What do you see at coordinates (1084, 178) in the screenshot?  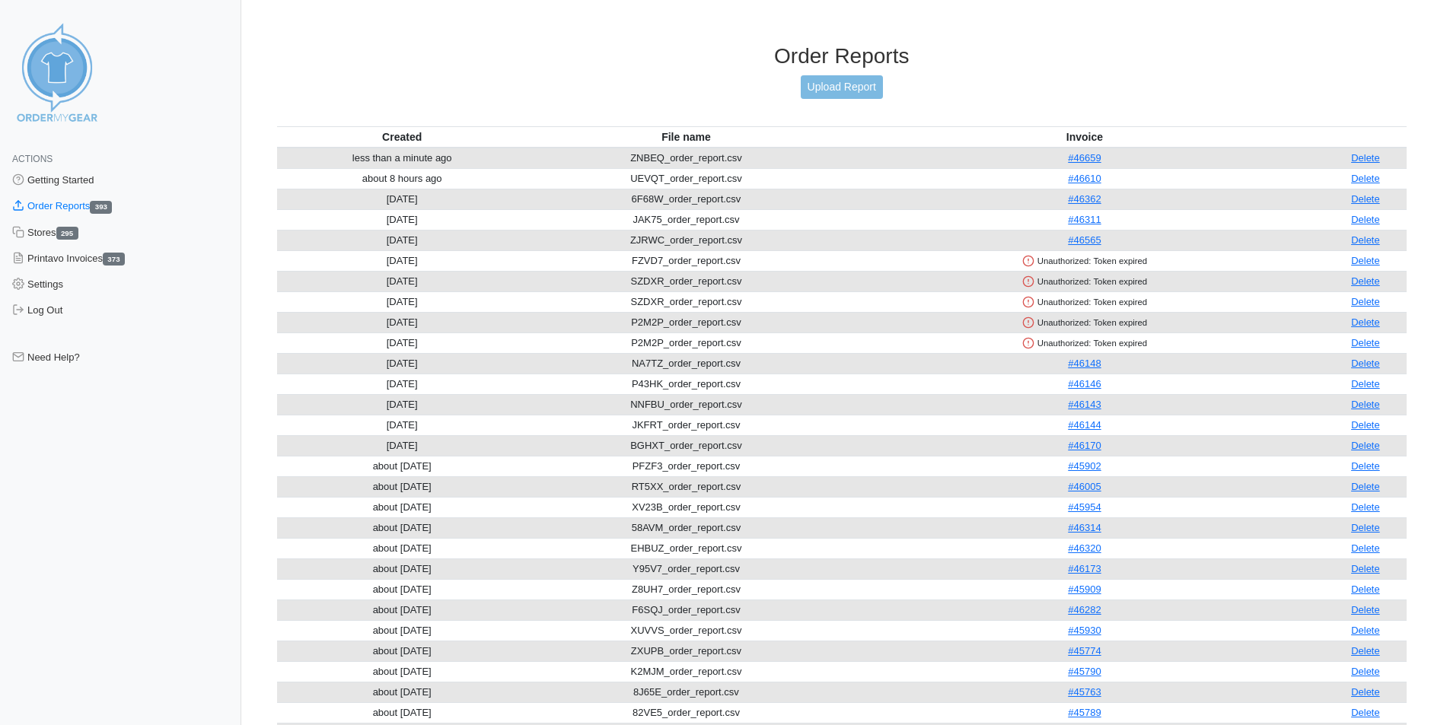 I see `a: #46610` at bounding box center [1084, 178].